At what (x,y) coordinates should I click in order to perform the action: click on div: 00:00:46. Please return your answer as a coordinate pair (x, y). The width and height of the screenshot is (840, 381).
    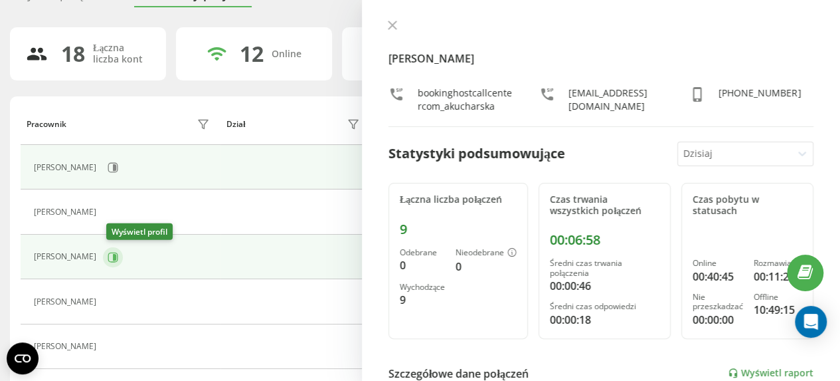
    Looking at the image, I should click on (605, 286).